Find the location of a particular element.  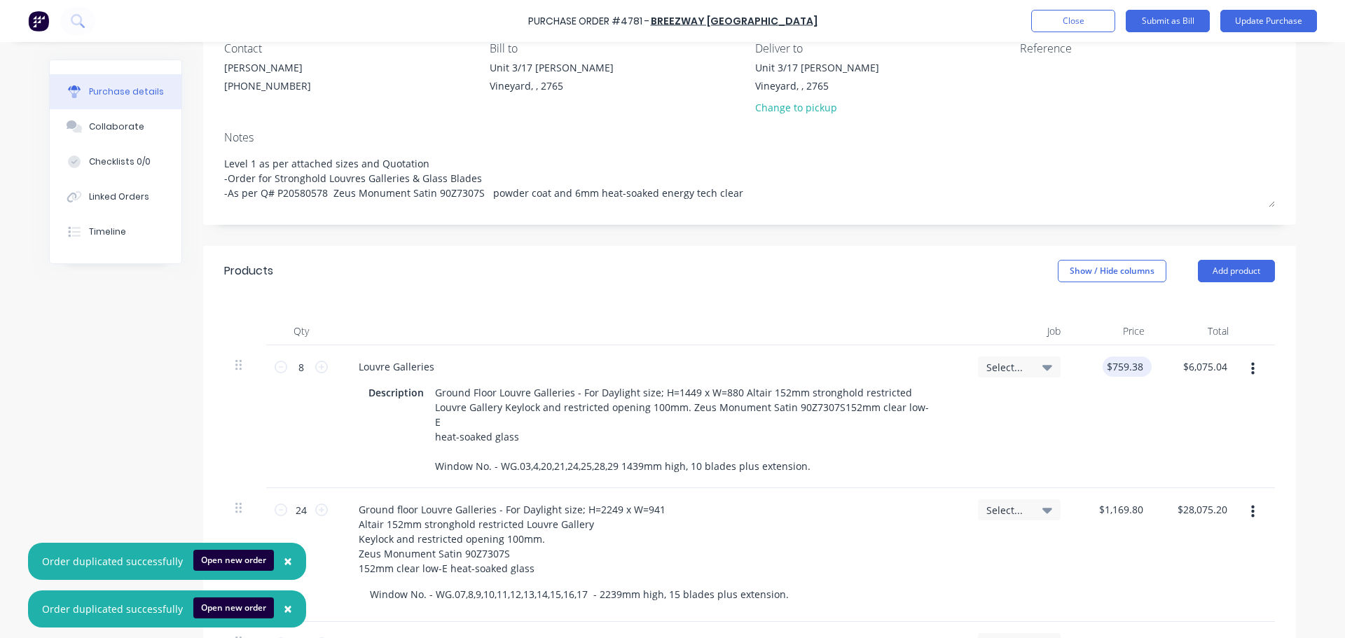

button: Add product is located at coordinates (1236, 271).